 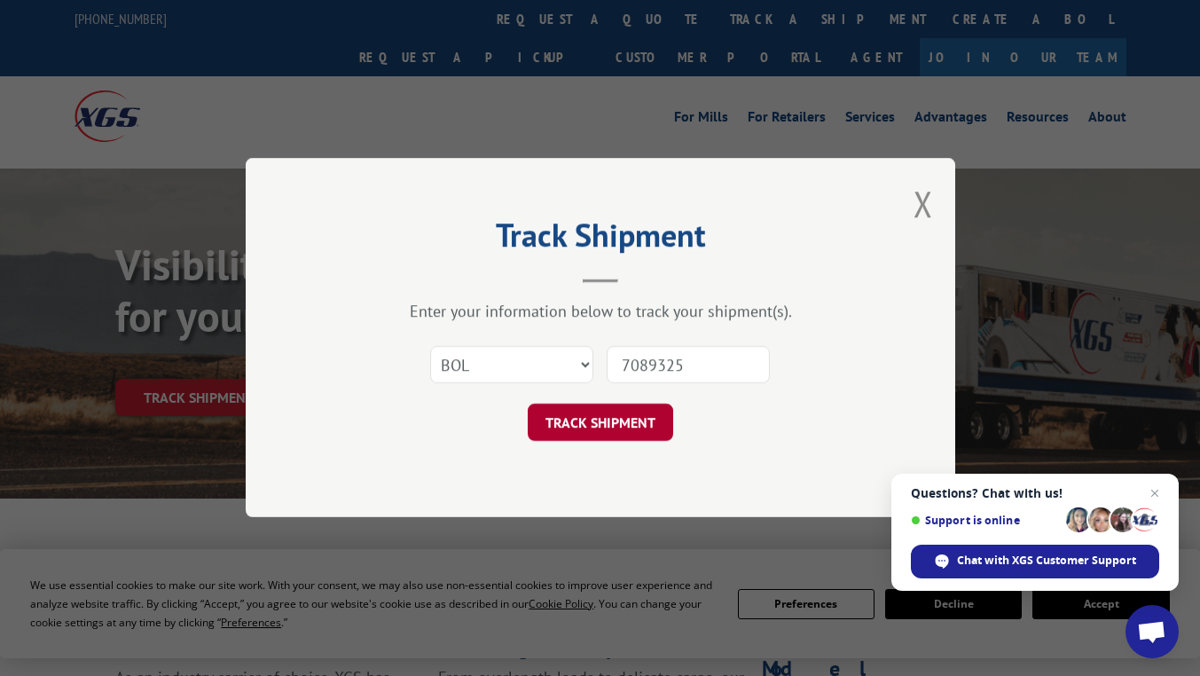 What do you see at coordinates (985, 520) in the screenshot?
I see `span: Support is online` at bounding box center [985, 520].